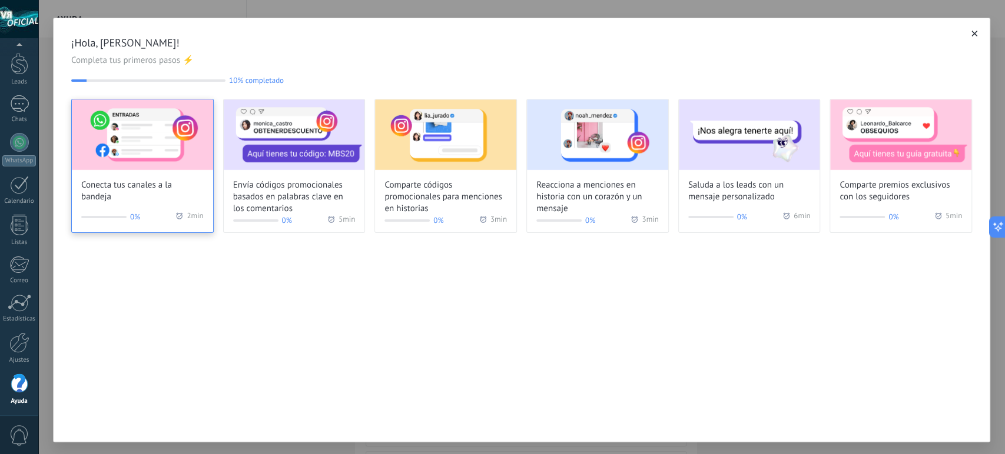 The height and width of the screenshot is (454, 1005). Describe the element at coordinates (749, 191) in the screenshot. I see `span: Saluda a los leads con un mensaje personalizado` at that location.